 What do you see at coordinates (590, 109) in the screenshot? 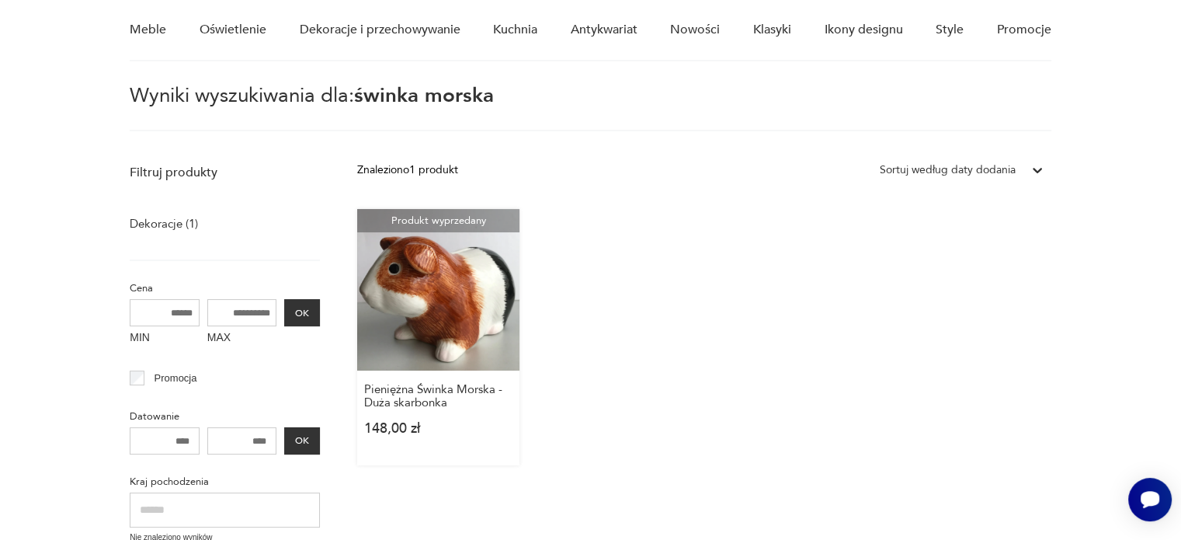
I see `p: Wyniki wyszukiwania dla:` at bounding box center [590, 109].